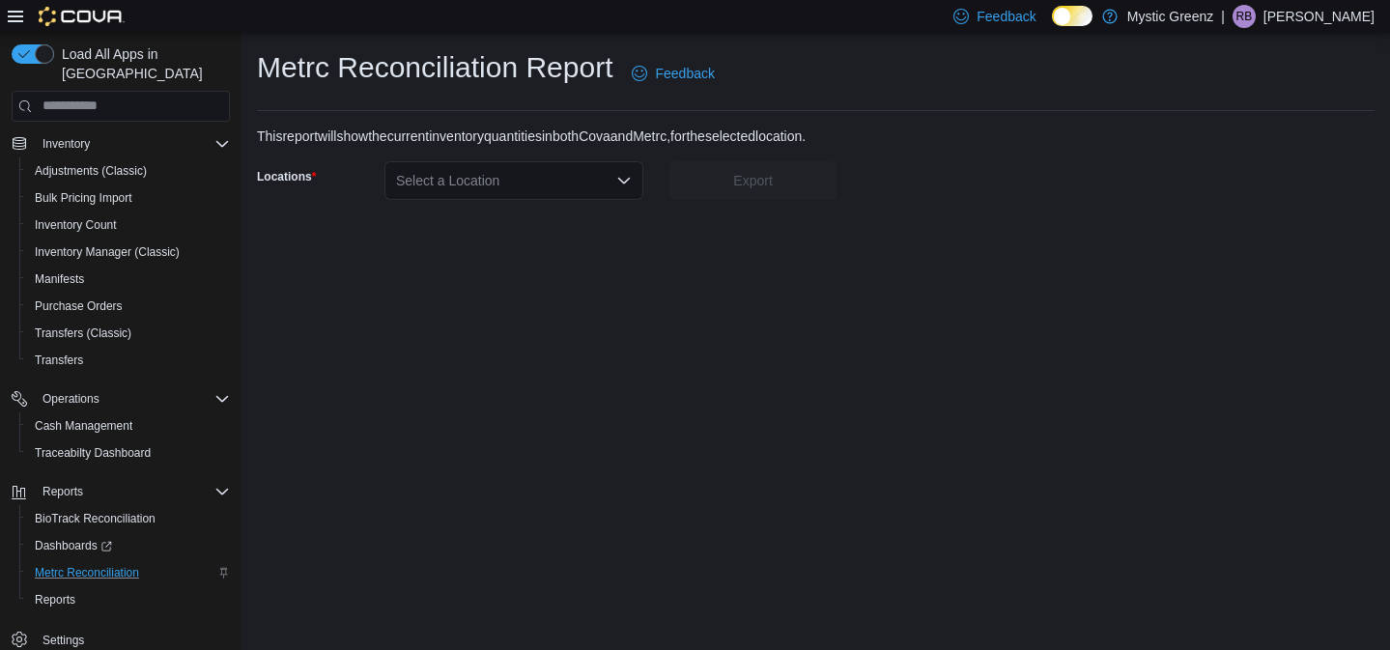 This screenshot has height=650, width=1390. Describe the element at coordinates (83, 198) in the screenshot. I see `a: Bulk Pricing Import` at that location.